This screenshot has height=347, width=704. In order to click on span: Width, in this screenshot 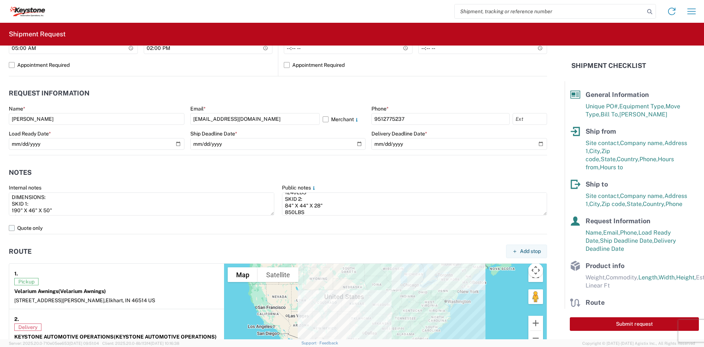, I will do `click(668, 277)`.